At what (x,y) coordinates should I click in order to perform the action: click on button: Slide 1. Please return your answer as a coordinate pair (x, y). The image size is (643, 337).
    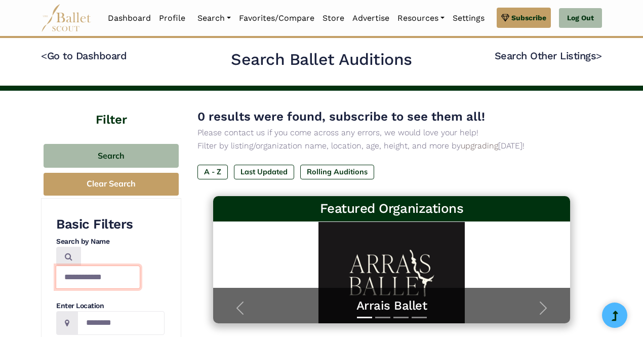
    Looking at the image, I should click on (365, 317).